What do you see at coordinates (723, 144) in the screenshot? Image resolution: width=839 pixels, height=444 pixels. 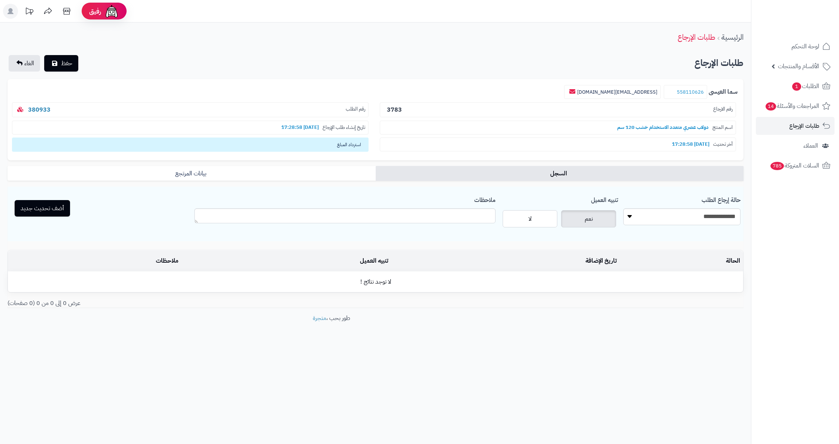 I see `span: آخر تحديث` at bounding box center [723, 144].